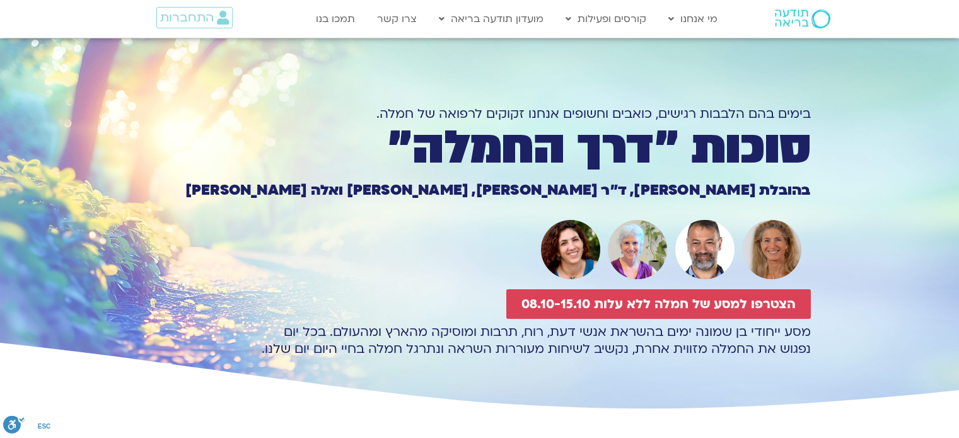 The width and height of the screenshot is (959, 438). I want to click on h1: סוכות ״דרך החמלה״, so click(480, 148).